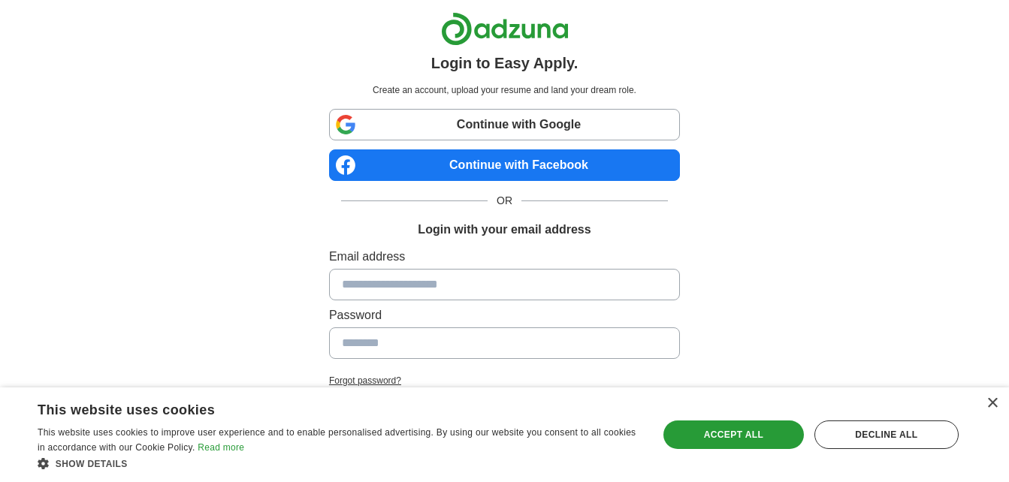 The width and height of the screenshot is (1009, 482). Describe the element at coordinates (92, 464) in the screenshot. I see `span: Show details` at that location.